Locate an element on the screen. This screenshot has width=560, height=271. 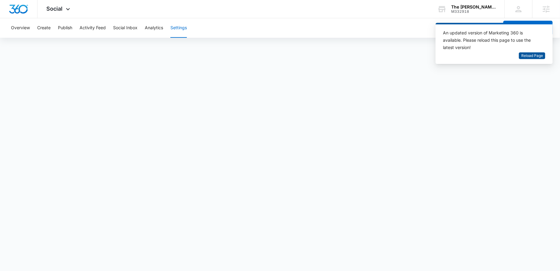
button: Settings is located at coordinates (179, 28).